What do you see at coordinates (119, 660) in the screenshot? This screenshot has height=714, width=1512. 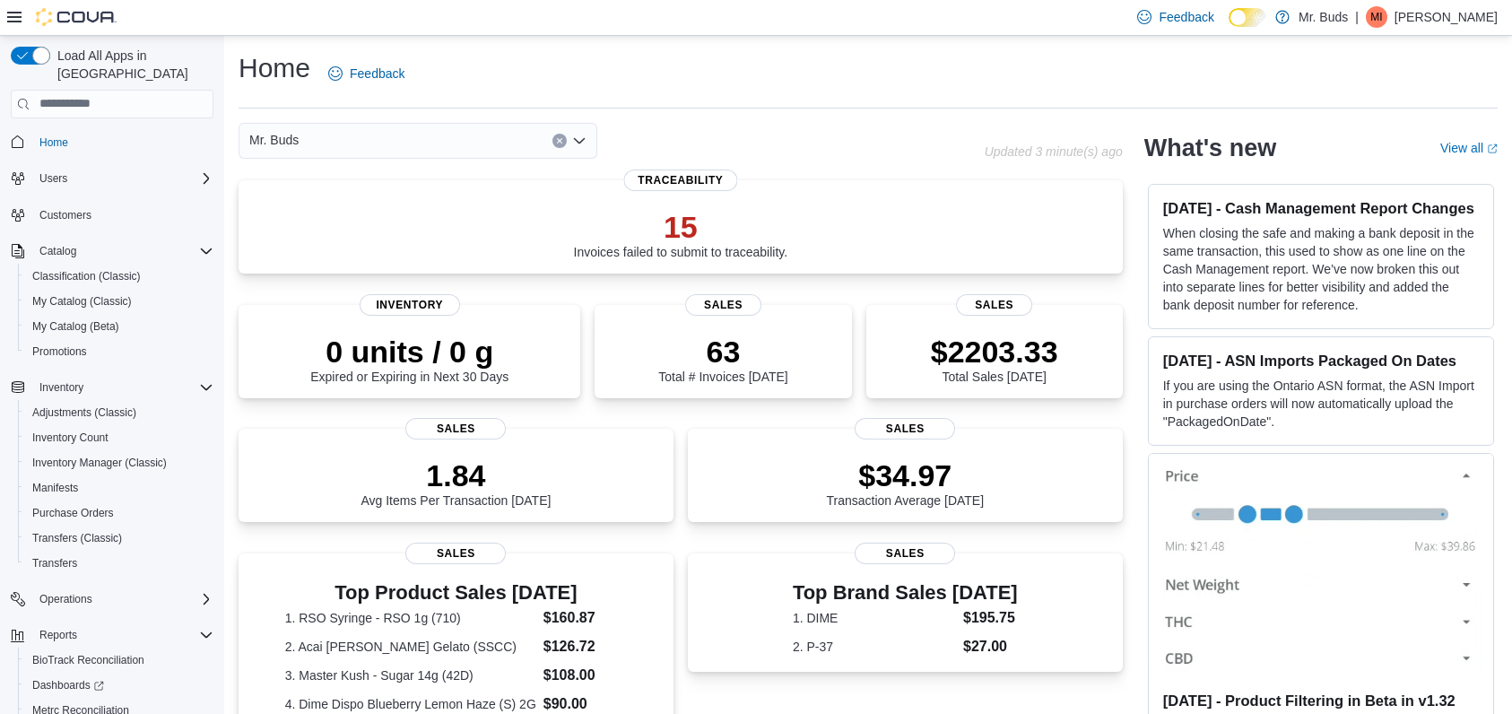 I see `span: BioTrack Reconciliation` at bounding box center [119, 660].